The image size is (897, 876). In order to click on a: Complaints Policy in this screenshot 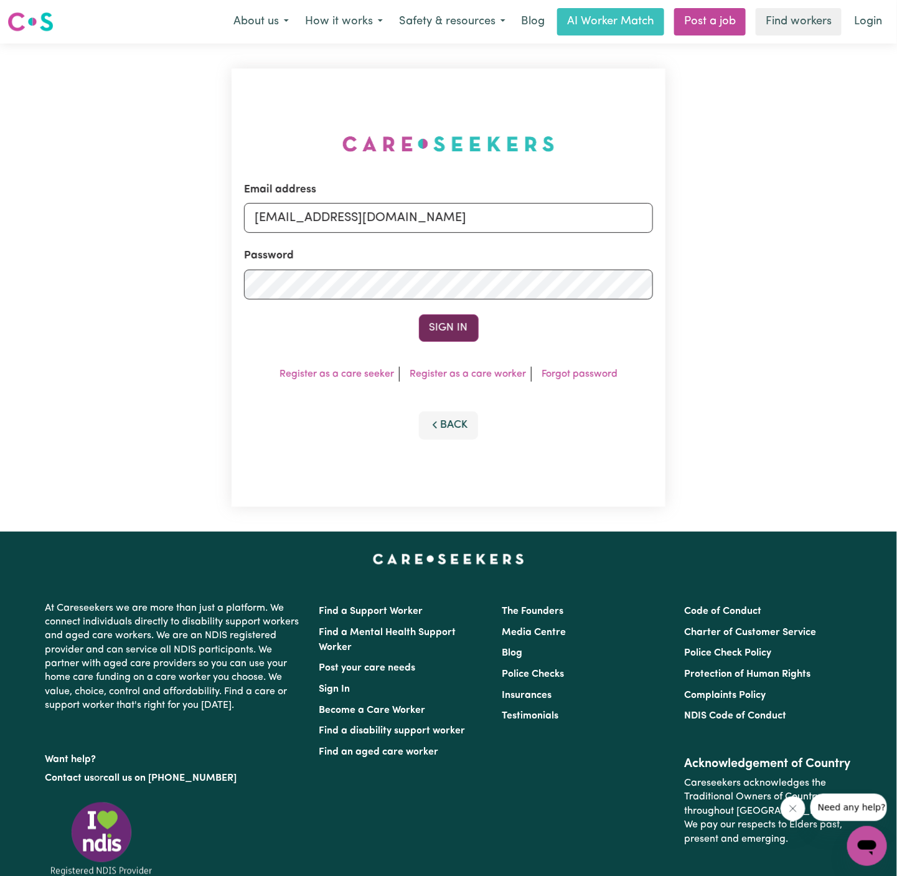, I will do `click(725, 695)`.